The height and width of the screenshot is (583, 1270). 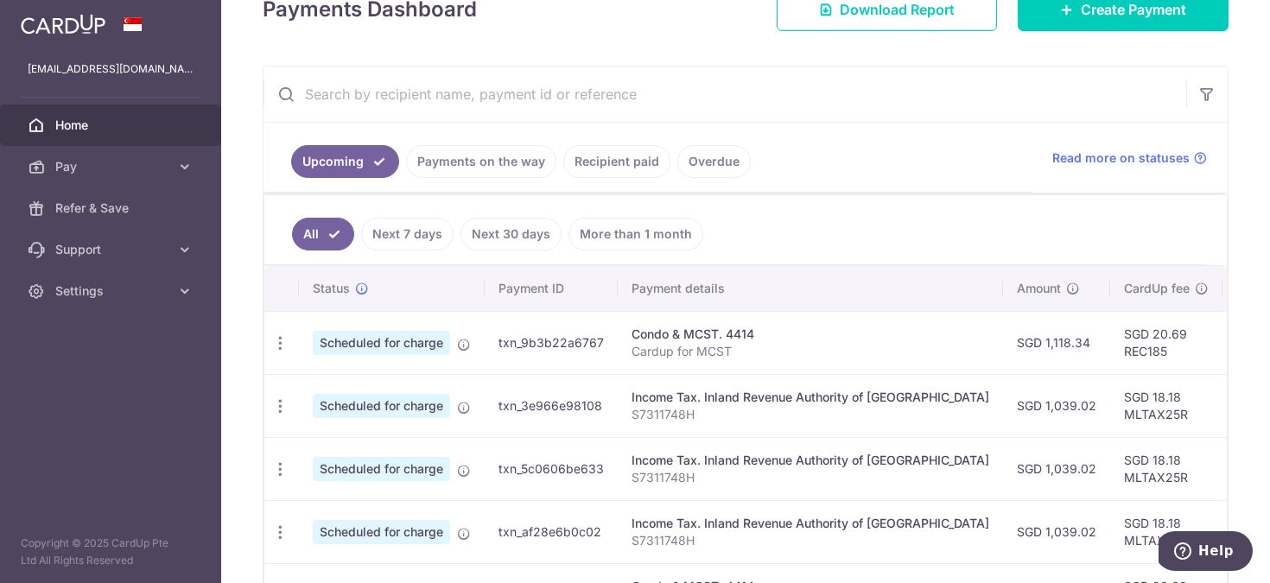 I want to click on span: Settings, so click(x=112, y=291).